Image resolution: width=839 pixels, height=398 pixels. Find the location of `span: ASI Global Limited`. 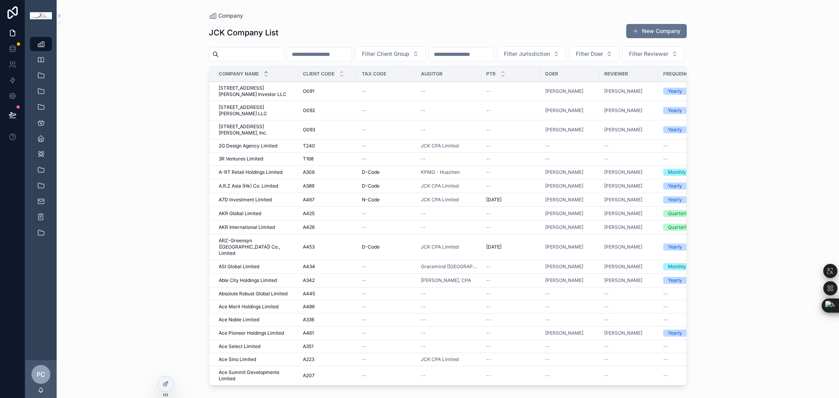

span: ASI Global Limited is located at coordinates (239, 267).